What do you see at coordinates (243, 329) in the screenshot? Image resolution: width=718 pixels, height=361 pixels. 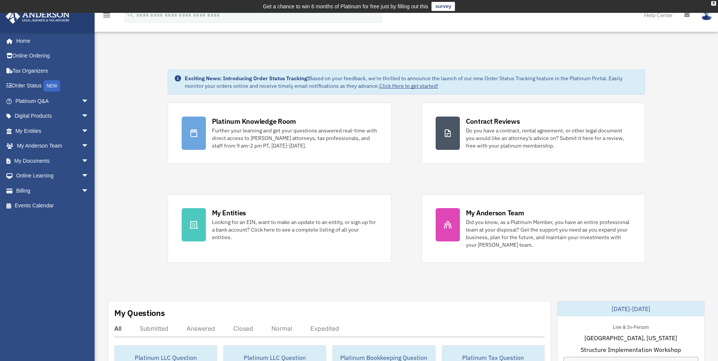 I see `div: Closed` at bounding box center [243, 329].